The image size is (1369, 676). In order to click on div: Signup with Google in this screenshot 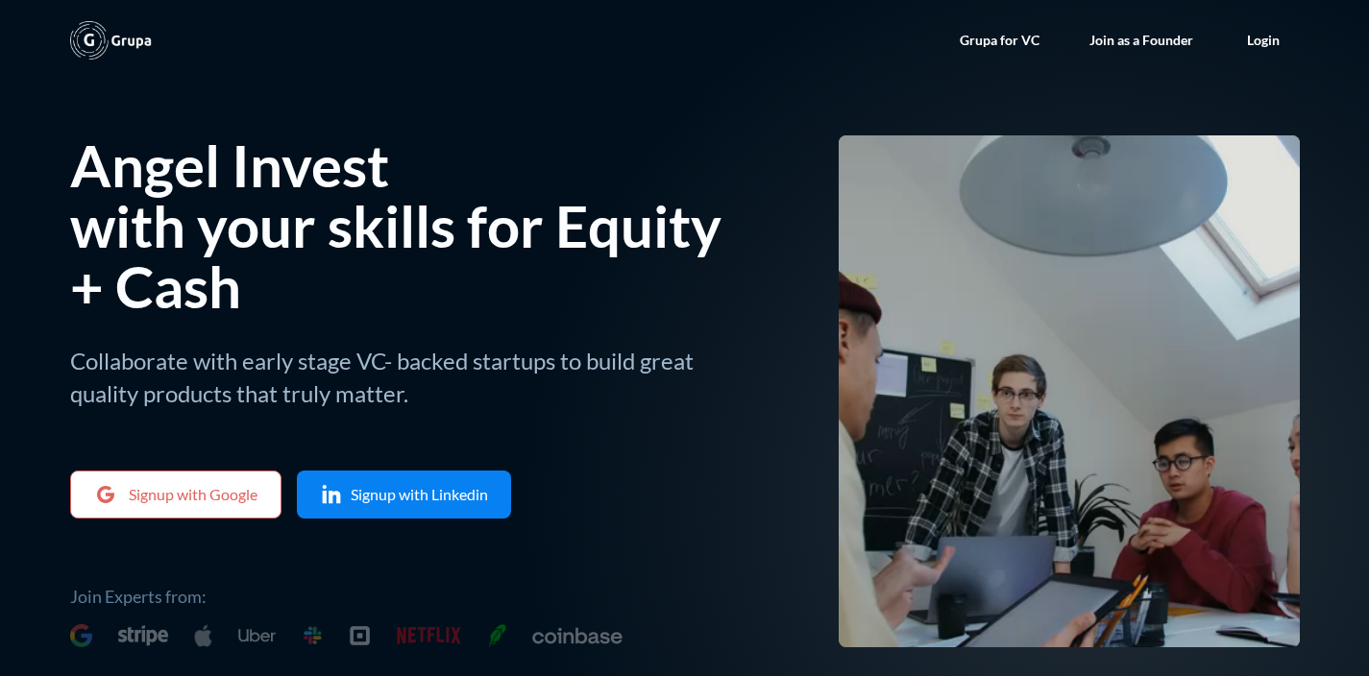, I will do `click(193, 495)`.